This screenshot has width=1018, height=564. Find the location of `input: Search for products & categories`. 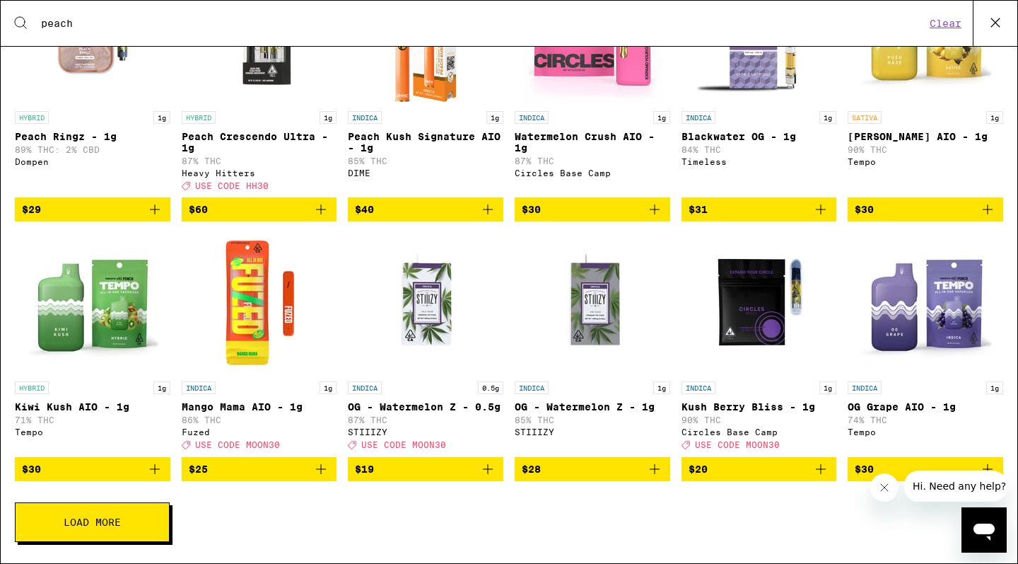

input: Search for products & categories is located at coordinates (483, 23).